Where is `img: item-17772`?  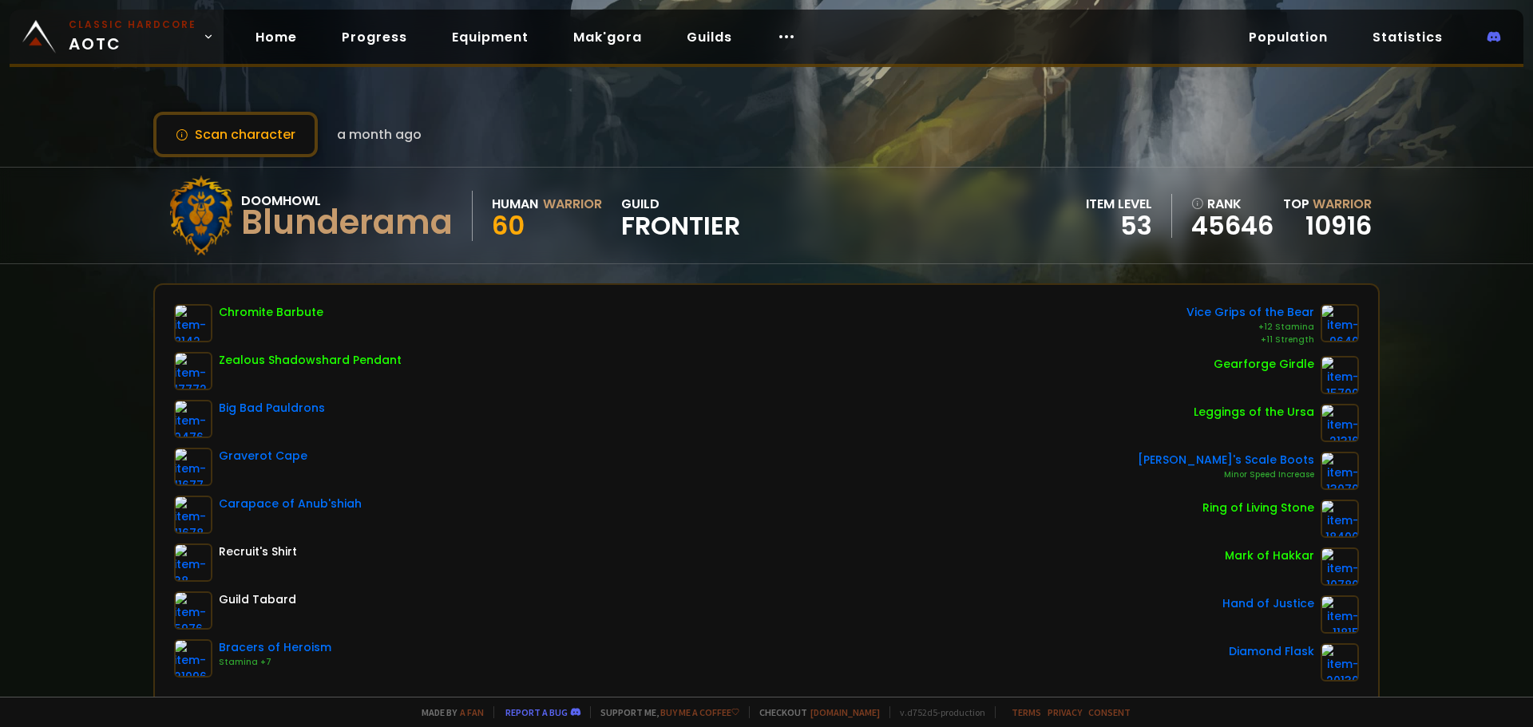 img: item-17772 is located at coordinates (193, 371).